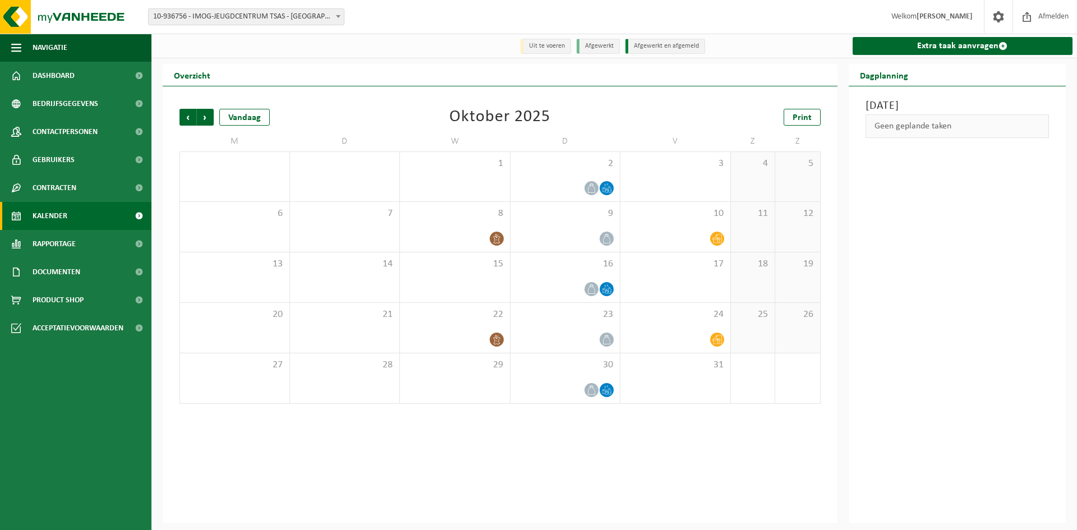 The width and height of the screenshot is (1077, 530). What do you see at coordinates (598, 46) in the screenshot?
I see `li: Afgewerkt` at bounding box center [598, 46].